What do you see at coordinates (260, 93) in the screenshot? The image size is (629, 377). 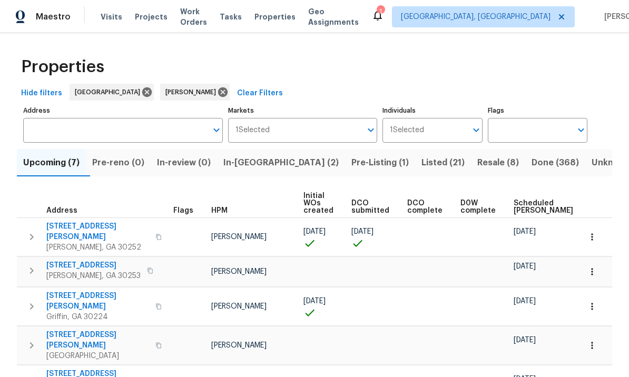 I see `span: Clear Filters` at bounding box center [260, 93].